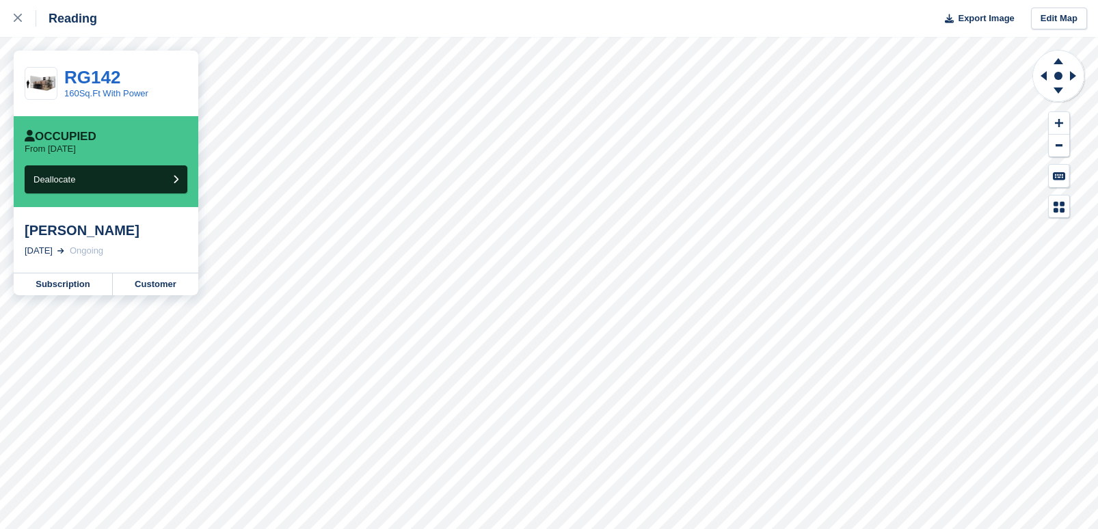  I want to click on div: Occupied, so click(60, 137).